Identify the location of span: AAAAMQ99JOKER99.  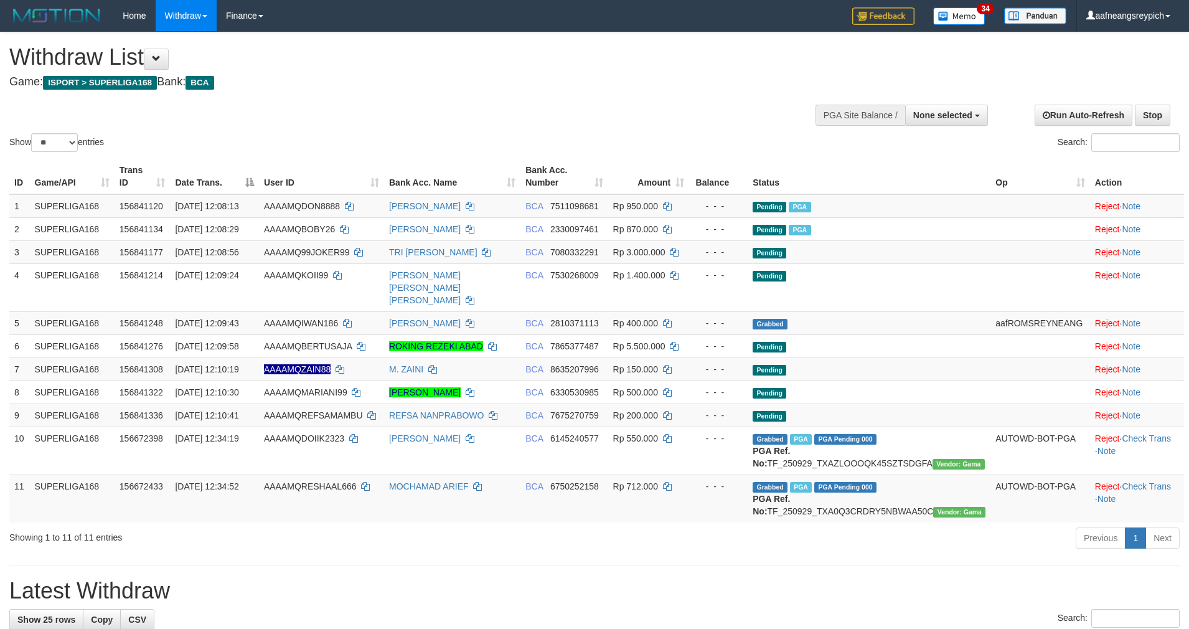
(307, 252).